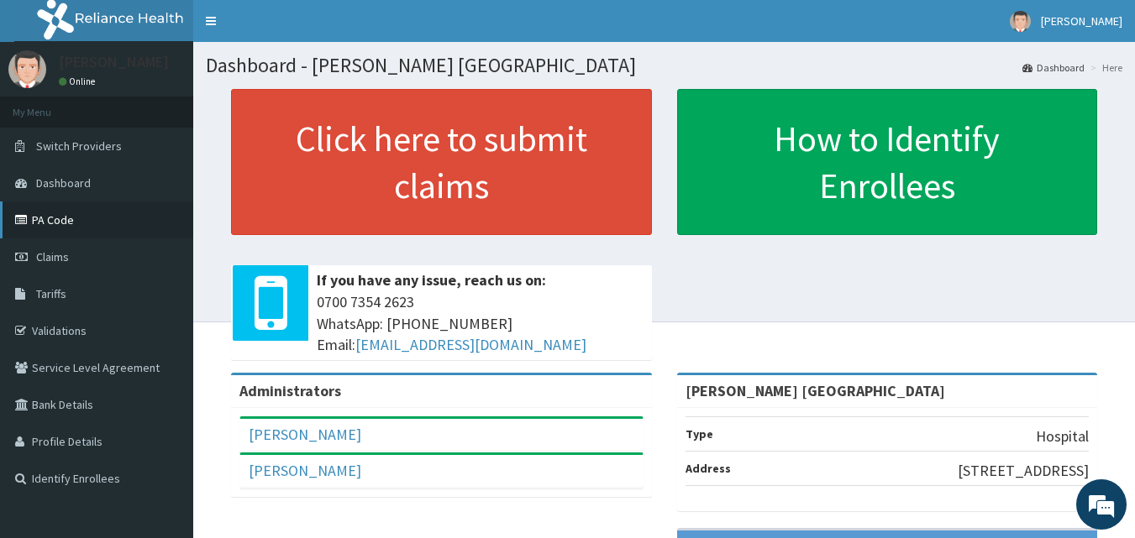  What do you see at coordinates (887, 162) in the screenshot?
I see `a: How to Identify Enrollees` at bounding box center [887, 162].